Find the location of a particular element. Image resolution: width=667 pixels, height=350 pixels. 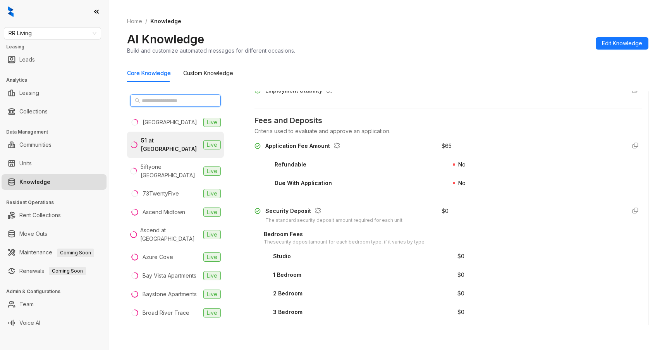

h3: Admin & Configurations is located at coordinates (57, 292).